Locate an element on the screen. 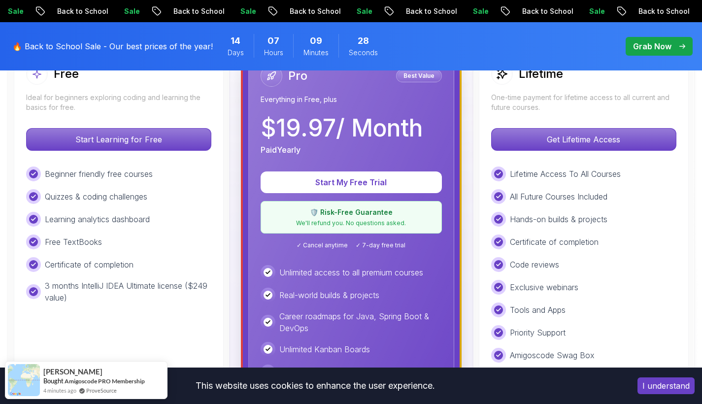  a: Start My Free Trial is located at coordinates (351, 182).